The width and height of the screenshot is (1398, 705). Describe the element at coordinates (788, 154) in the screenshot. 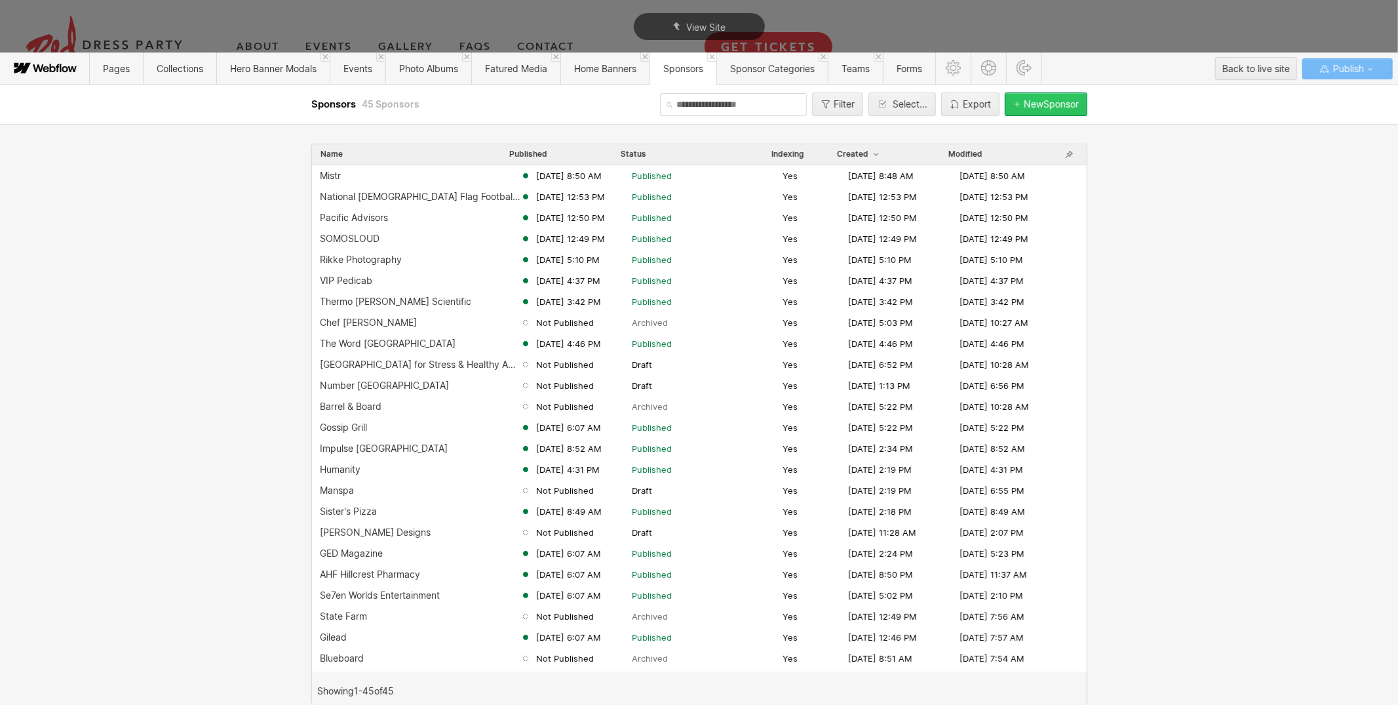

I see `span: Indexing` at that location.